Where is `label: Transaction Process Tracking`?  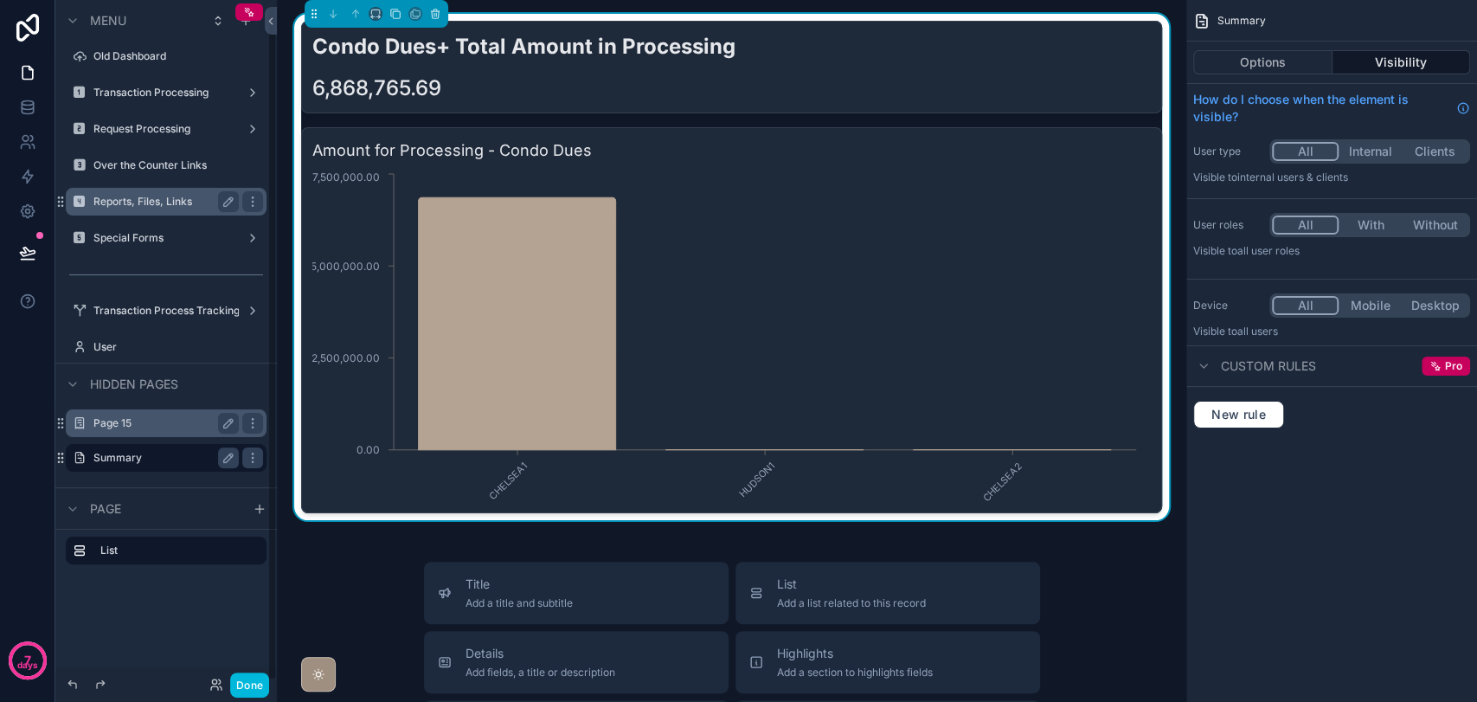 label: Transaction Process Tracking is located at coordinates (166, 311).